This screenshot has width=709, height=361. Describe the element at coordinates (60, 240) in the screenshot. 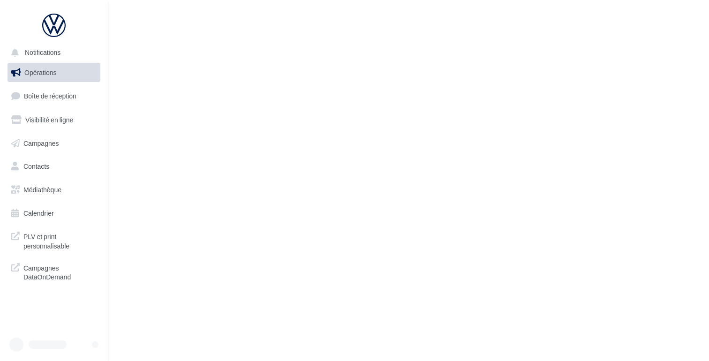

I see `span: PLV et print personnalisable` at that location.